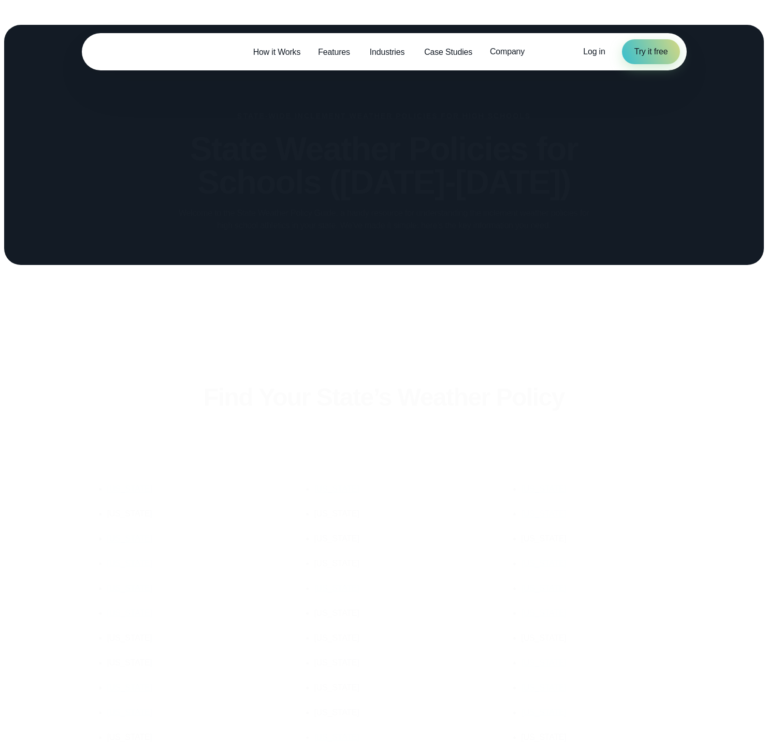  What do you see at coordinates (594, 52) in the screenshot?
I see `a: Log in` at bounding box center [594, 52].